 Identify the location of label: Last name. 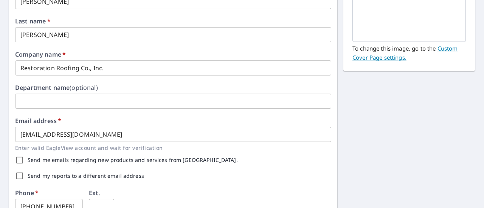
(33, 21).